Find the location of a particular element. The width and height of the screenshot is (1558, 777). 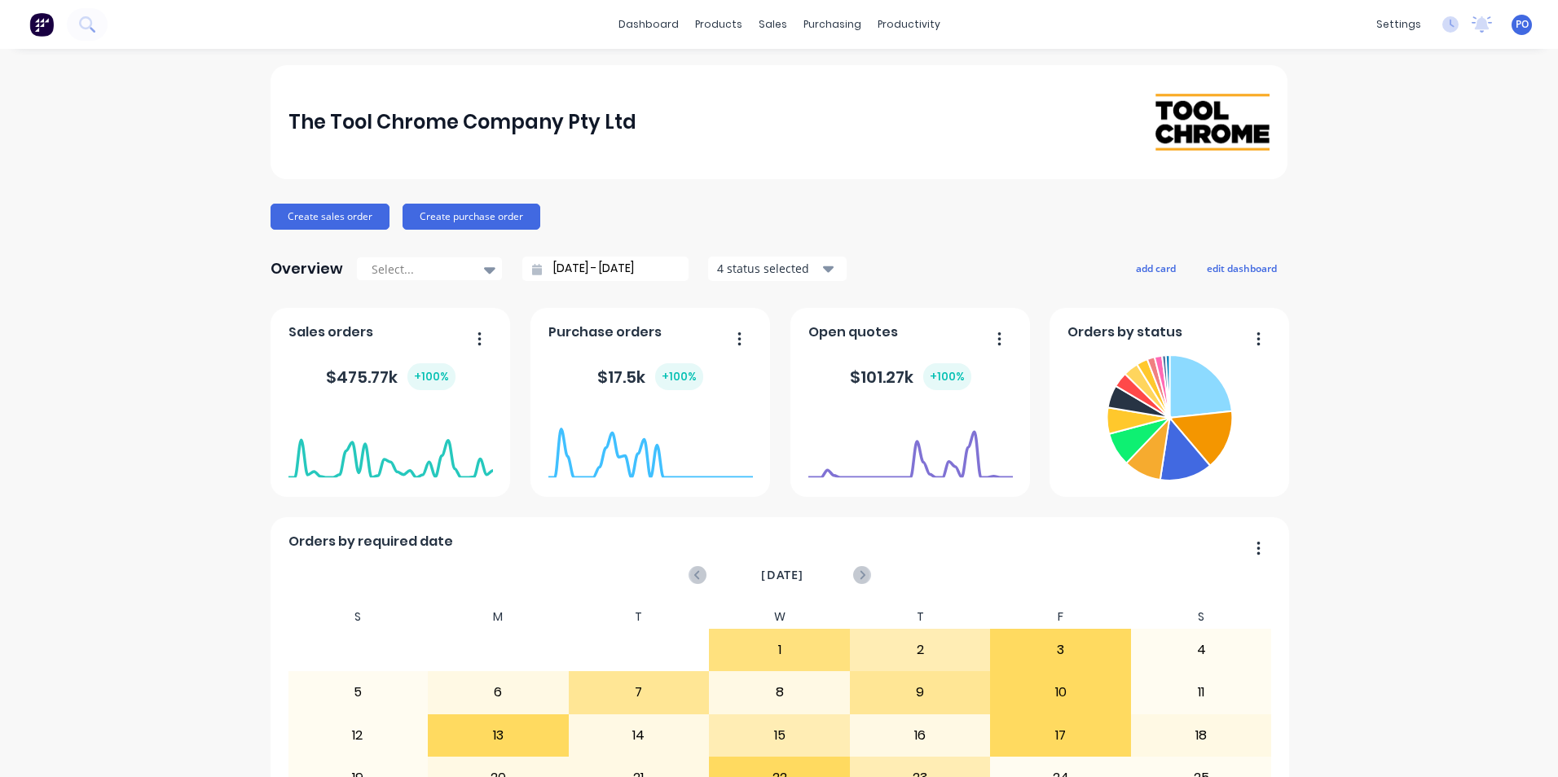

span: Open quotes is located at coordinates (853, 332).